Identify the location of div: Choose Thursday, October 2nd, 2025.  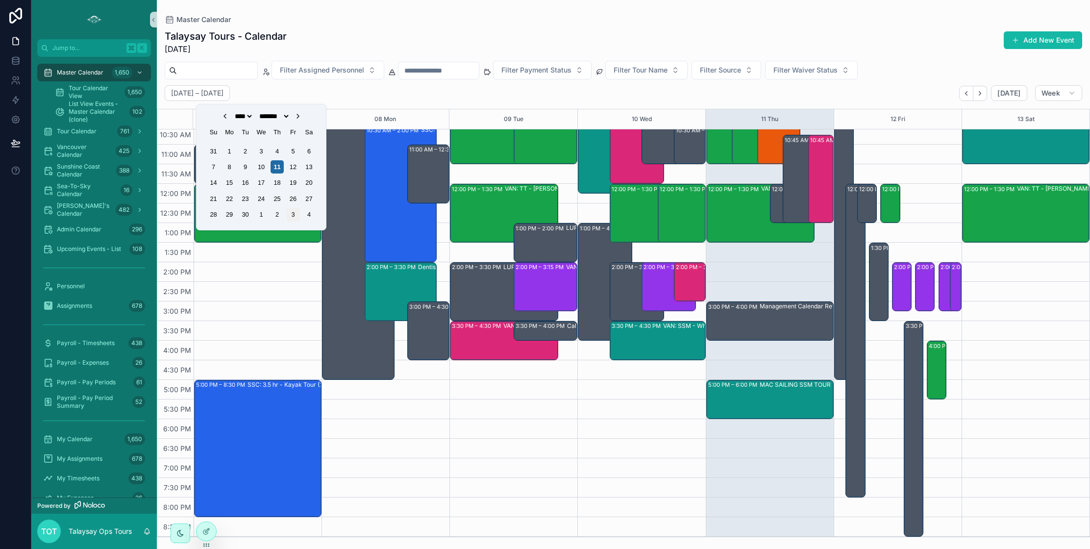
(277, 214).